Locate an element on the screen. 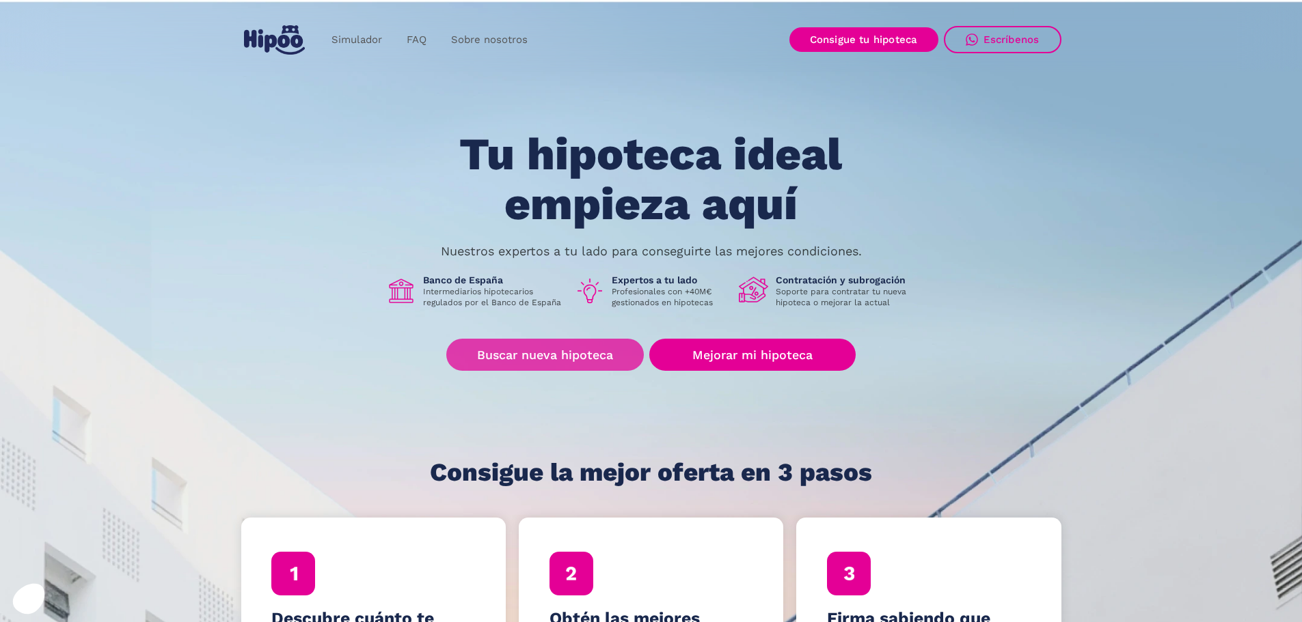  p: Intermediarios hipotecarios regulados por el Banco de España is located at coordinates (493, 297).